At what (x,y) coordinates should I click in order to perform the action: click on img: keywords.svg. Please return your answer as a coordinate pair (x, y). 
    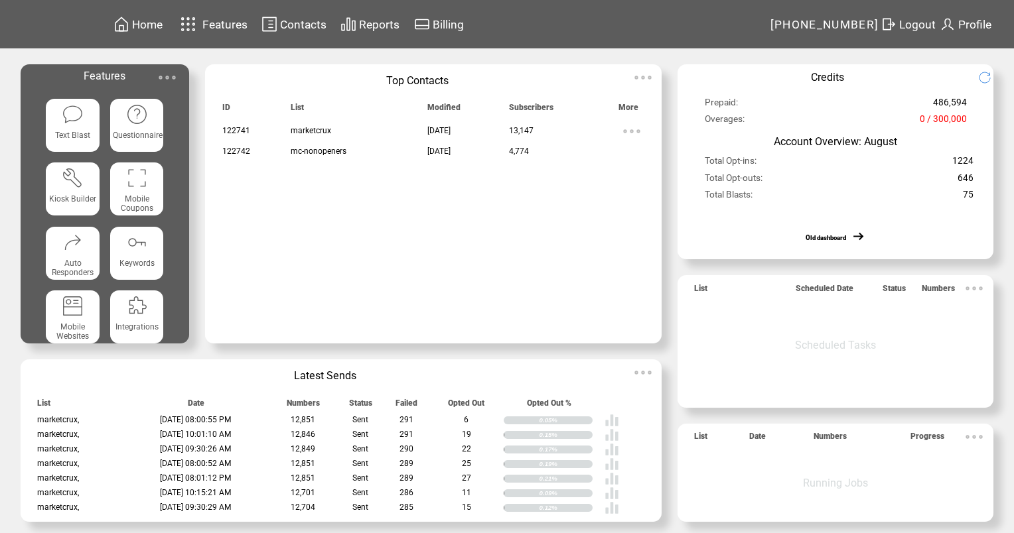
    Looking at the image, I should click on (137, 242).